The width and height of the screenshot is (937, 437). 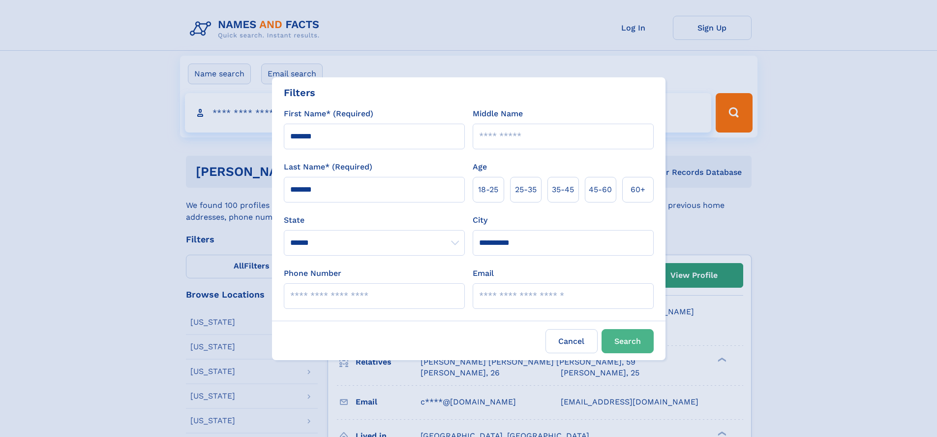 I want to click on label: Phone Number, so click(x=312, y=273).